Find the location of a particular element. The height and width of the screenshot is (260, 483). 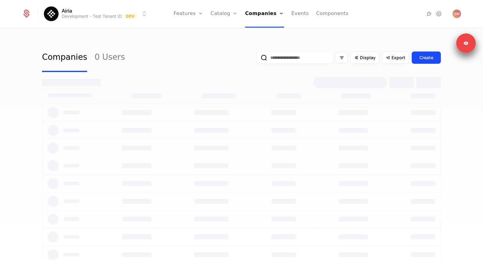

div: Create is located at coordinates (426, 58).